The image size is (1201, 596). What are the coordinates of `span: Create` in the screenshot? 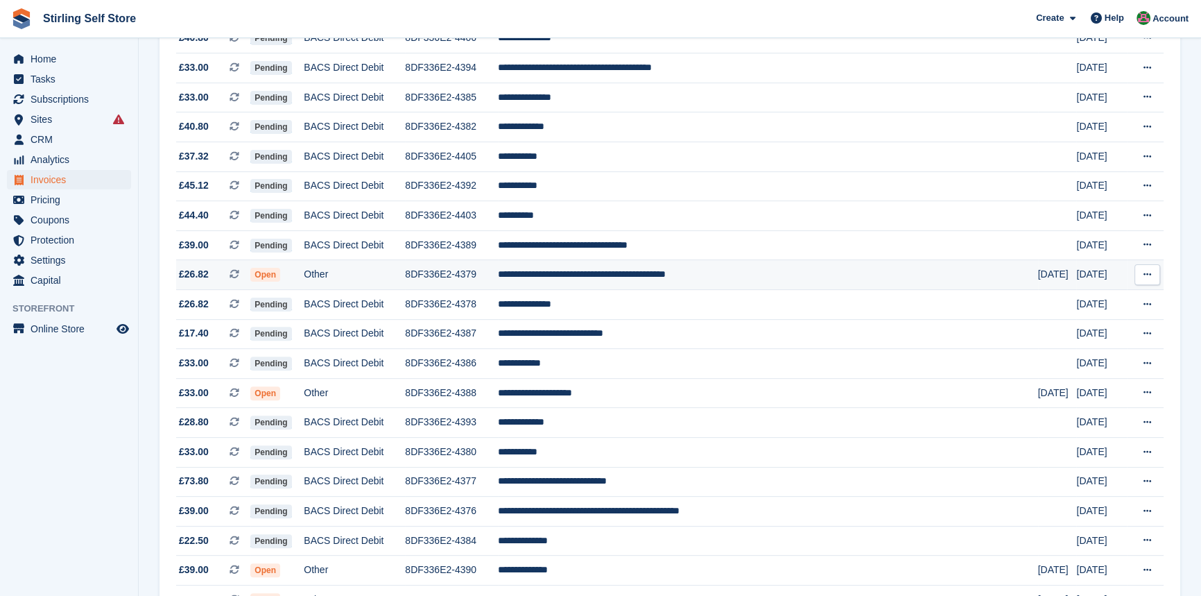 It's located at (1050, 18).